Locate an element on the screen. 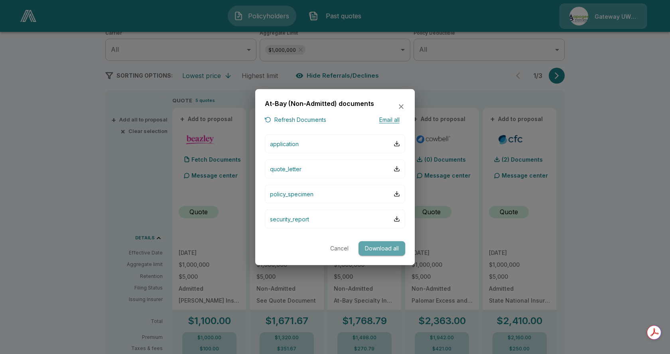 The width and height of the screenshot is (670, 354). button: application is located at coordinates (335, 144).